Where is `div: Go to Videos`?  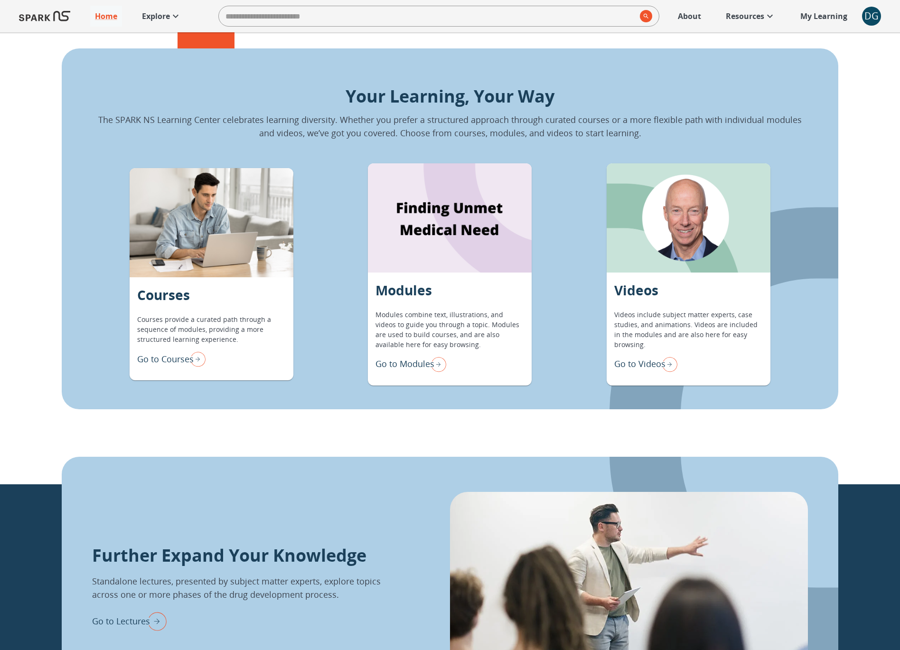 div: Go to Videos is located at coordinates (645, 364).